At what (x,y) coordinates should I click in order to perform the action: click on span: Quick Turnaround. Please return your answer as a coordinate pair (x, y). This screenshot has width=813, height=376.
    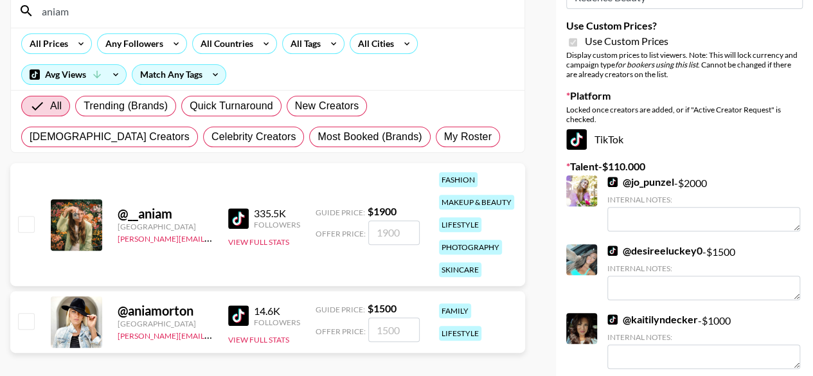
    Looking at the image, I should click on (231, 106).